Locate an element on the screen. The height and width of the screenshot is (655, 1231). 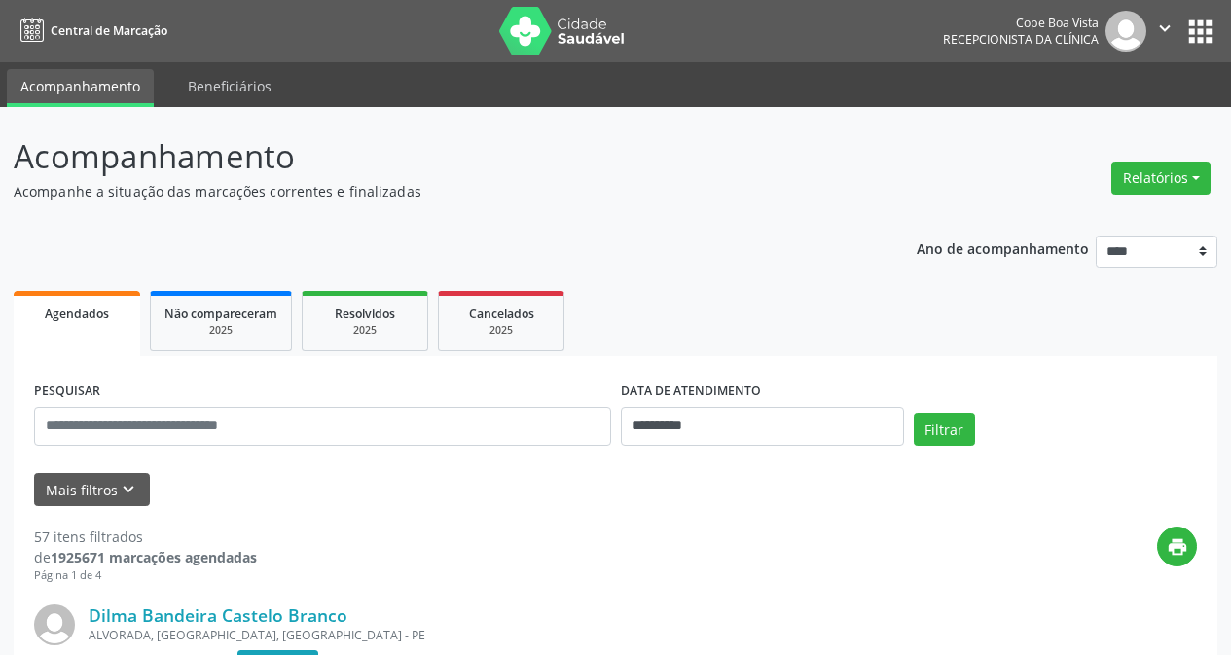
button: print is located at coordinates (1177, 546).